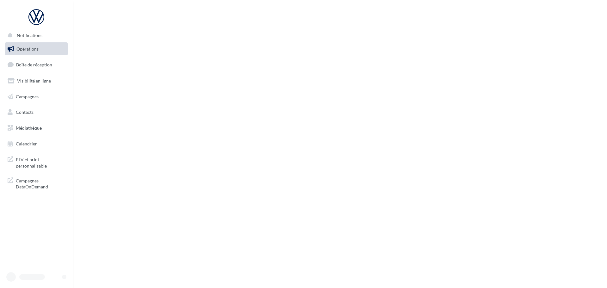 The height and width of the screenshot is (288, 607). I want to click on a: Campagnes, so click(36, 97).